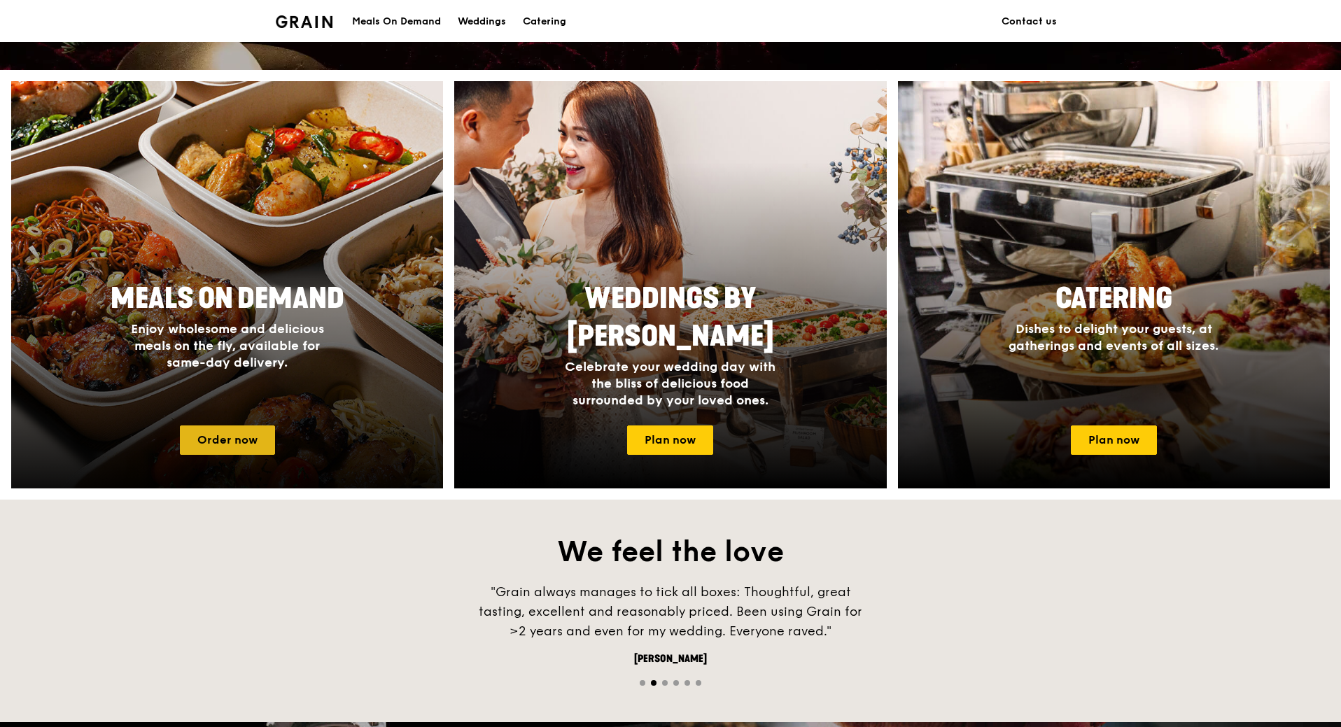  Describe the element at coordinates (227, 285) in the screenshot. I see `a: Meals On DemandEnjoy wholesome and delicious meals on the fly, available for same-day delivery.Or...` at that location.